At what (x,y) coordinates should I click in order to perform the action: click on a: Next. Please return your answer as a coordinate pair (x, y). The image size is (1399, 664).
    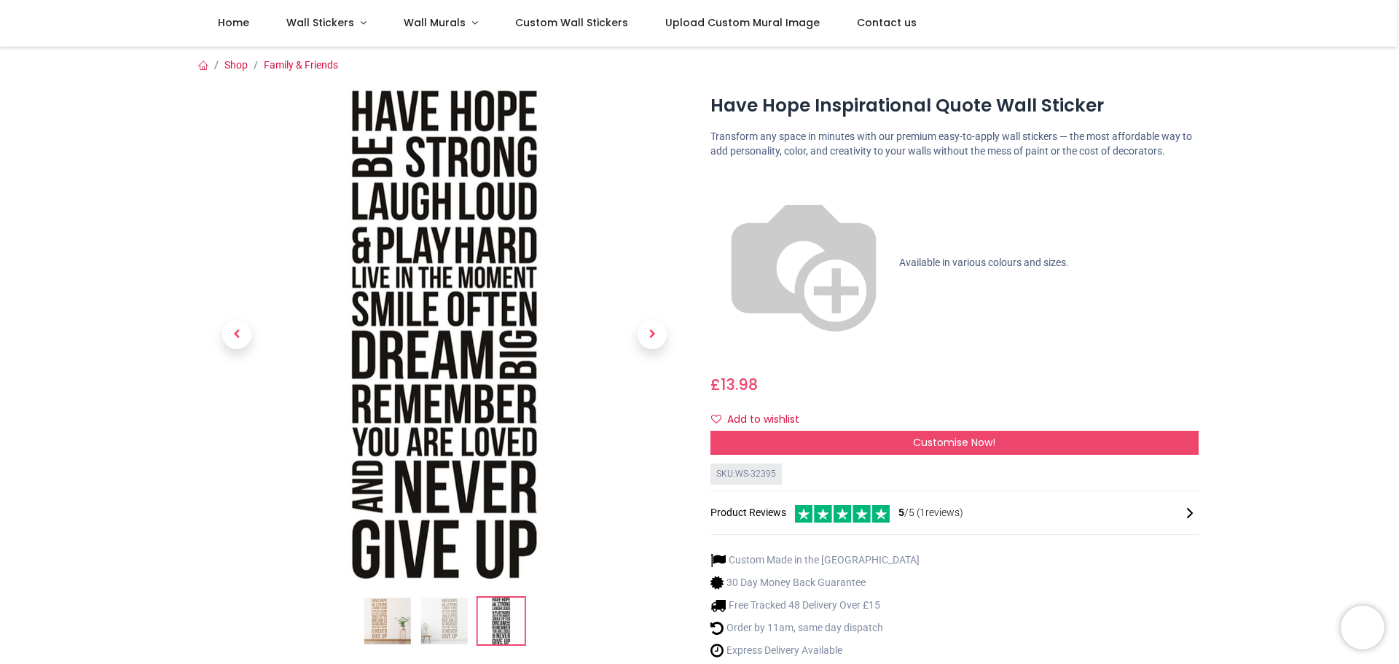
    Looking at the image, I should click on (652, 334).